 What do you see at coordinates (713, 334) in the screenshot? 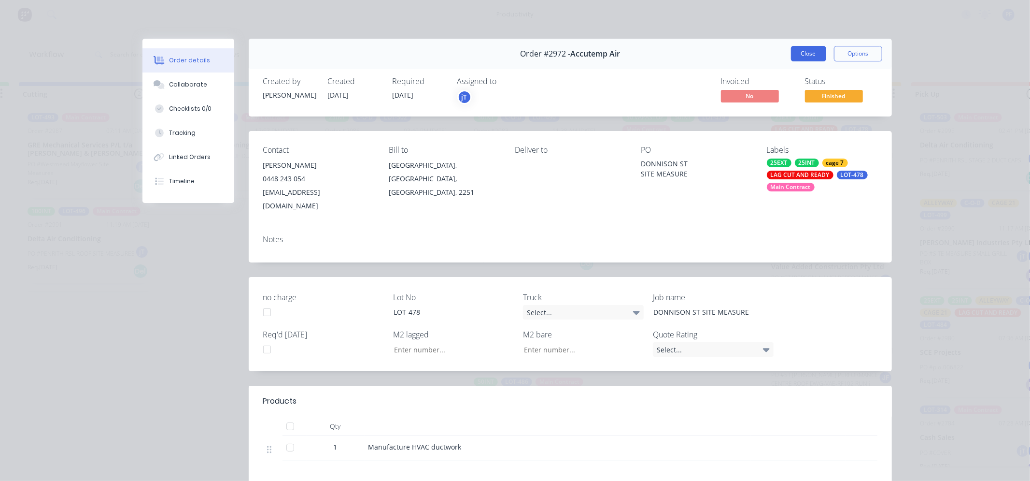
I see `label: Quote Rating` at bounding box center [713, 334].